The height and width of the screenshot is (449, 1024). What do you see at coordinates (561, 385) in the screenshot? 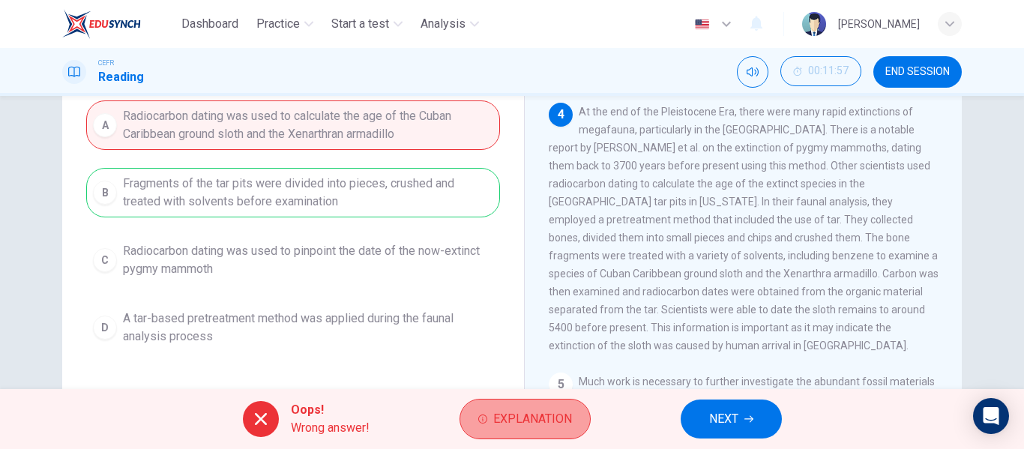
I see `div: 5` at bounding box center [561, 385].